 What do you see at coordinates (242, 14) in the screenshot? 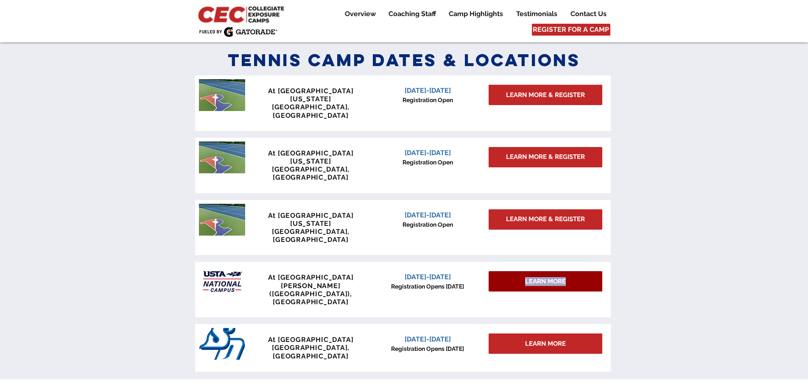
I see `img: CEC Logo Primary_edited.jpg` at bounding box center [242, 14].